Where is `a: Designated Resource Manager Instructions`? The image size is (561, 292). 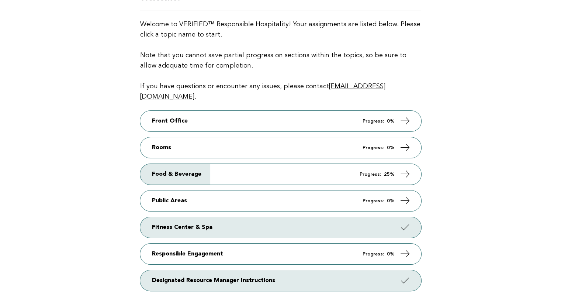 a: Designated Resource Manager Instructions is located at coordinates (281, 281).